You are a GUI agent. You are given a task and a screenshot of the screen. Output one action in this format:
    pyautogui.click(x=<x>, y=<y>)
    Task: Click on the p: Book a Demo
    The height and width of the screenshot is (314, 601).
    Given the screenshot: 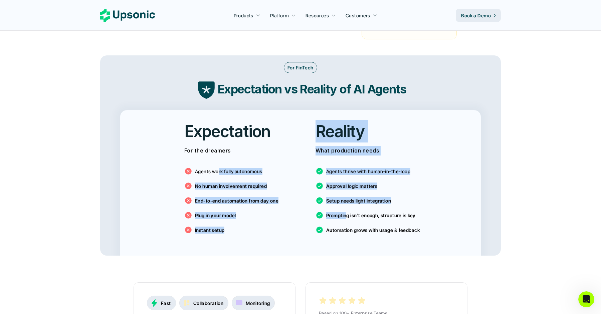 What is the action you would take?
    pyautogui.click(x=476, y=15)
    